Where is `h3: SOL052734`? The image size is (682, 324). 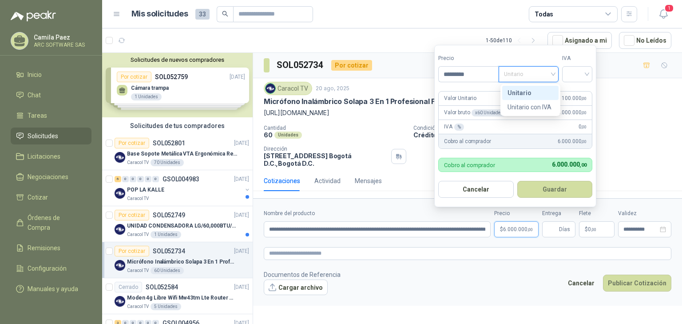
h3: SOL052734 is located at coordinates (300, 65).